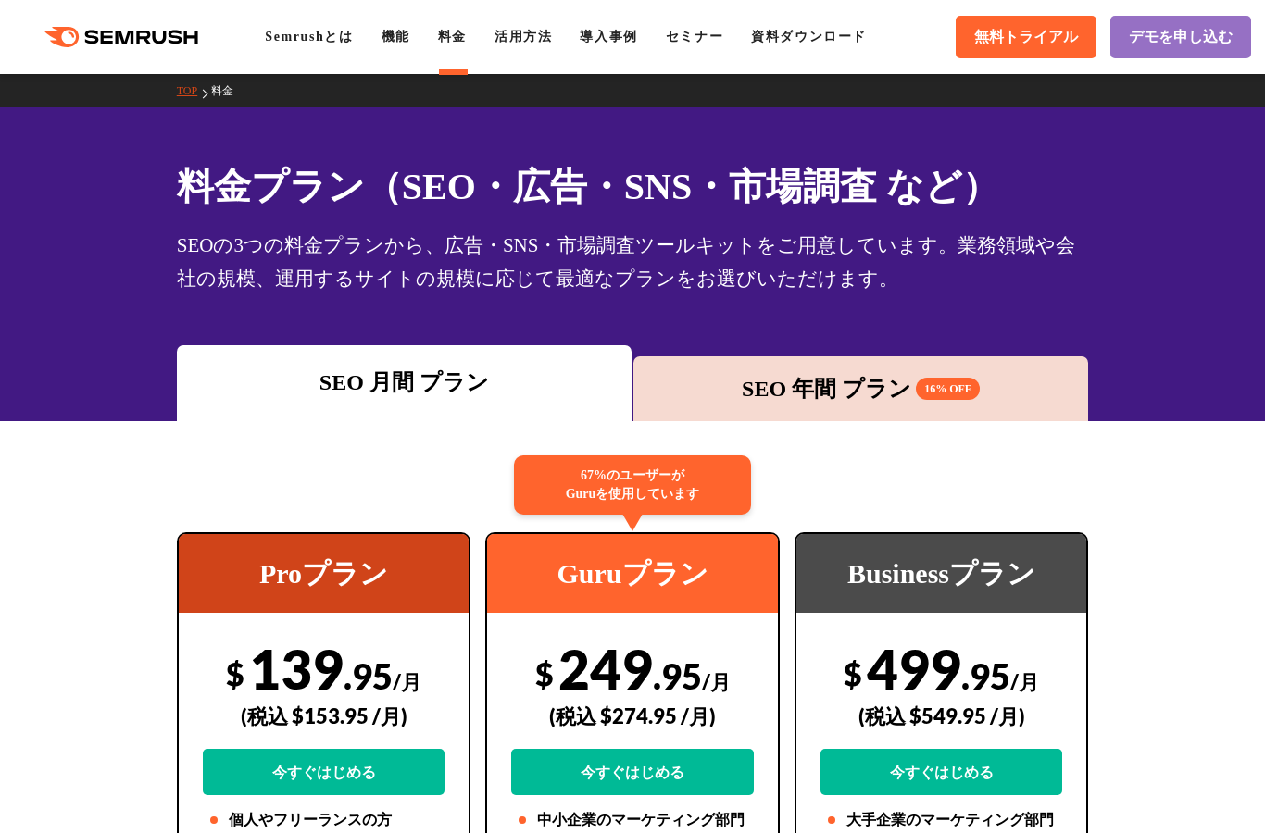  Describe the element at coordinates (694, 36) in the screenshot. I see `a: セミナー` at that location.